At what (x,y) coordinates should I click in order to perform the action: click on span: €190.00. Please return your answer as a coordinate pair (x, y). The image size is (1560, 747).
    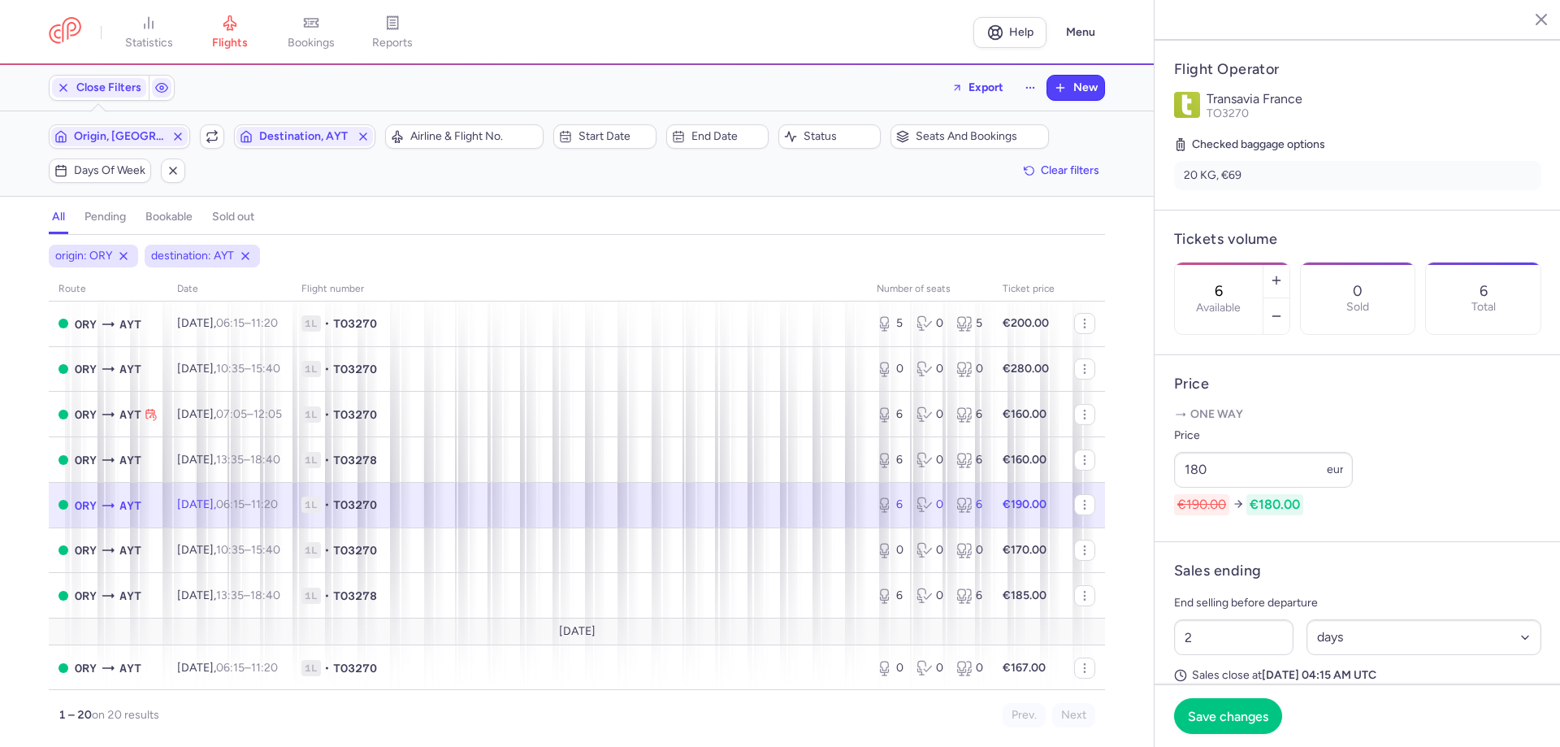
    Looking at the image, I should click on (1202, 505).